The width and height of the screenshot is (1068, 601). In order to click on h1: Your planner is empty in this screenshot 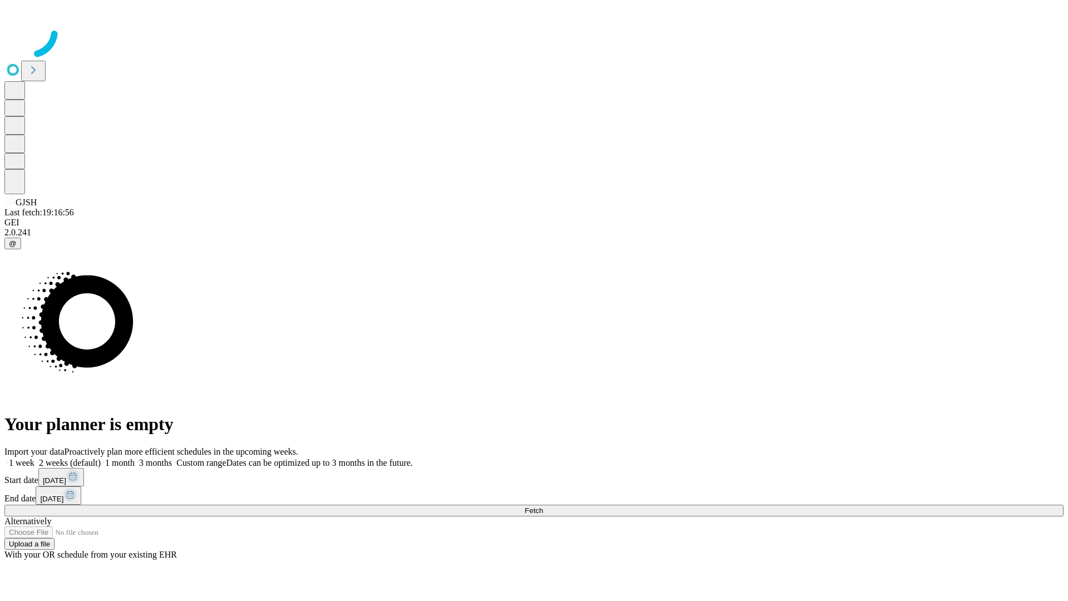, I will do `click(534, 424)`.